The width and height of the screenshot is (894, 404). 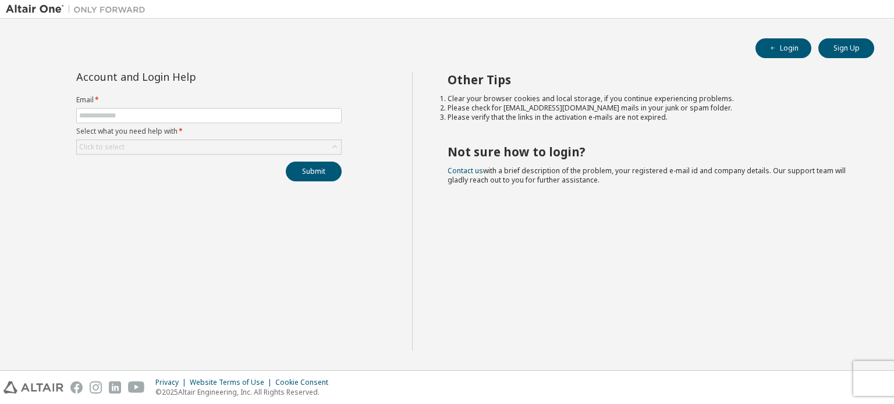 I want to click on label: Email, so click(x=209, y=100).